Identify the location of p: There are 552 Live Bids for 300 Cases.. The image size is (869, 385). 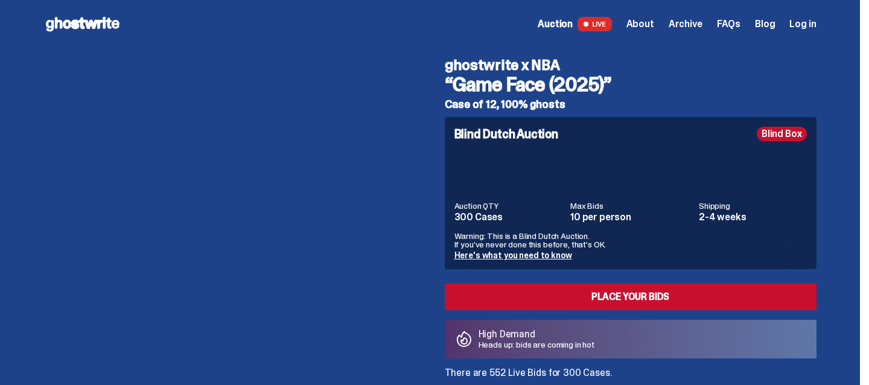
(631, 373).